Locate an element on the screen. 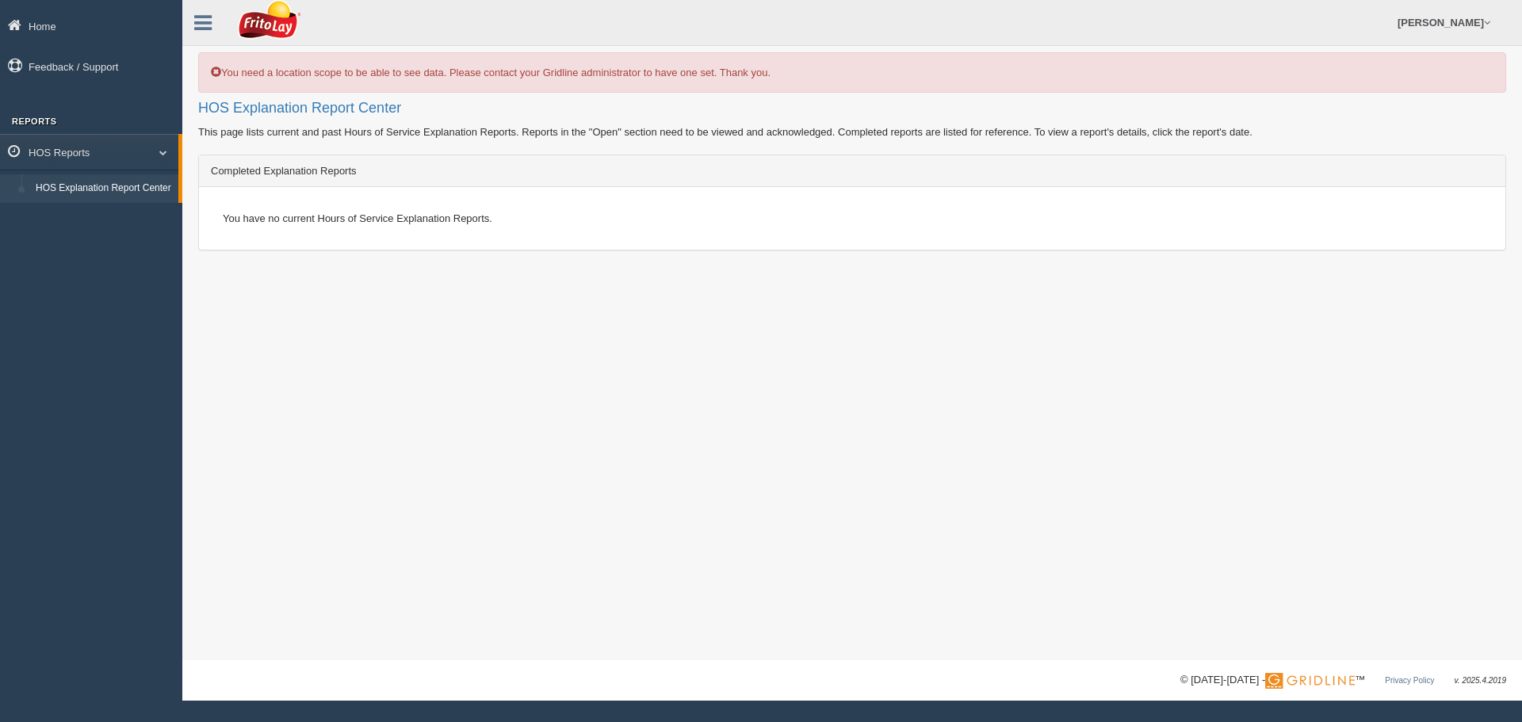 Image resolution: width=1522 pixels, height=722 pixels. a: Privacy Policy is located at coordinates (1410, 680).